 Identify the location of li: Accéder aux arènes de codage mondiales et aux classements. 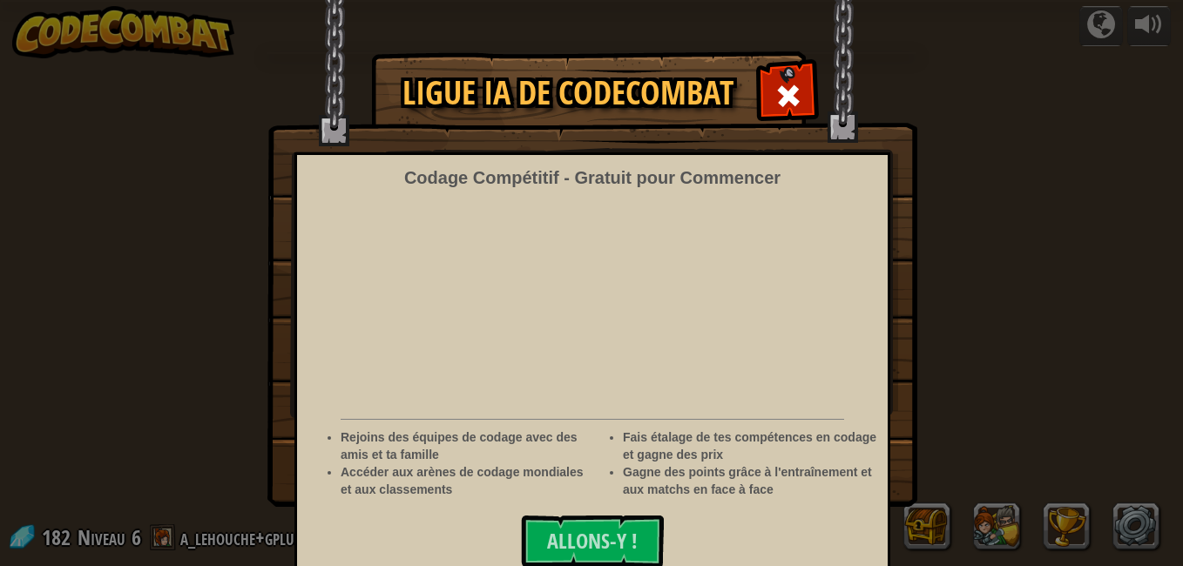
(468, 481).